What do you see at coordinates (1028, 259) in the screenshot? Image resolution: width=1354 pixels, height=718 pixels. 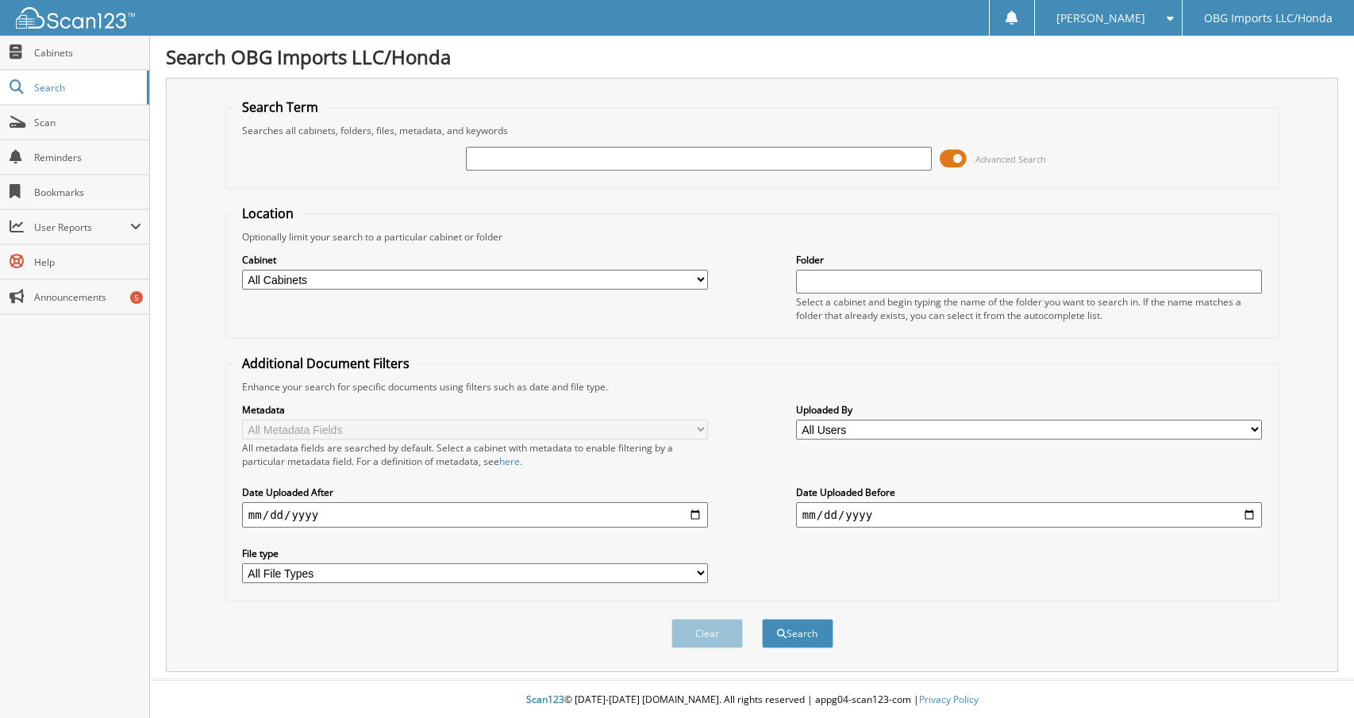 I see `label: Folder` at bounding box center [1028, 259].